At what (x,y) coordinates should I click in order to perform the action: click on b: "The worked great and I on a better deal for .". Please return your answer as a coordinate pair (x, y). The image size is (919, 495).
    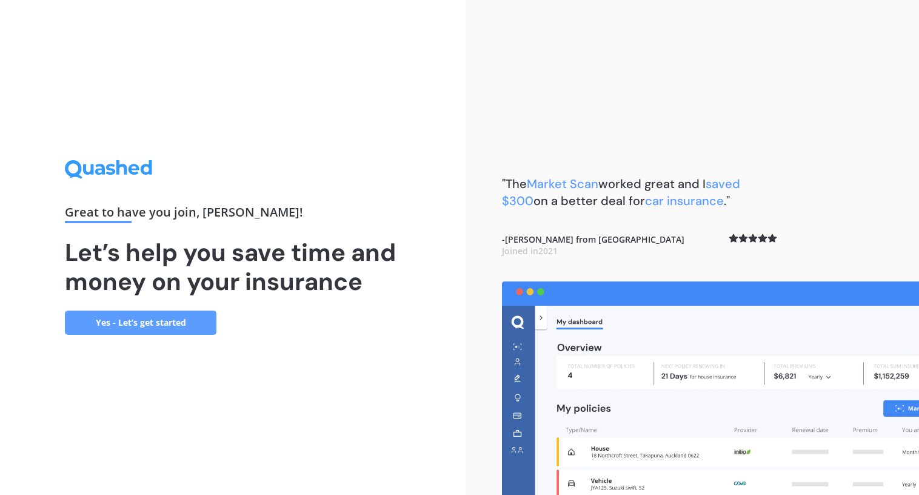
    Looking at the image, I should click on (621, 192).